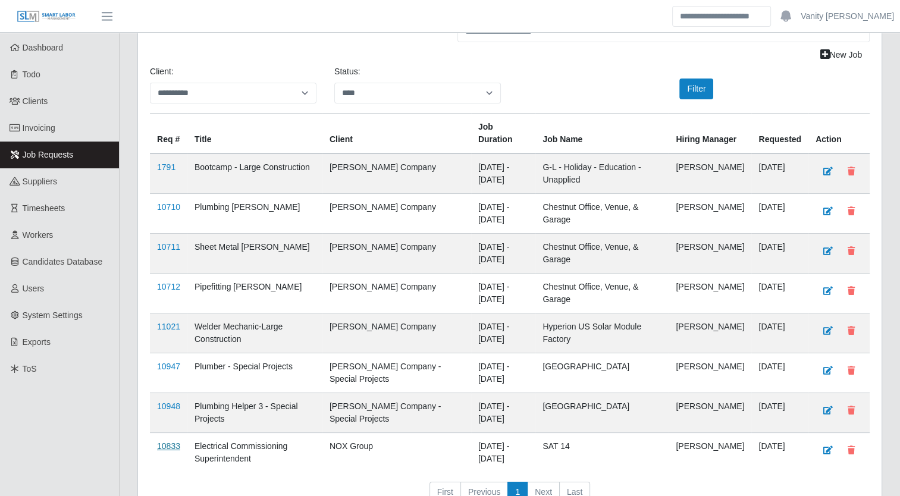 The width and height of the screenshot is (900, 496). I want to click on td: Plumber - Special Projects, so click(255, 373).